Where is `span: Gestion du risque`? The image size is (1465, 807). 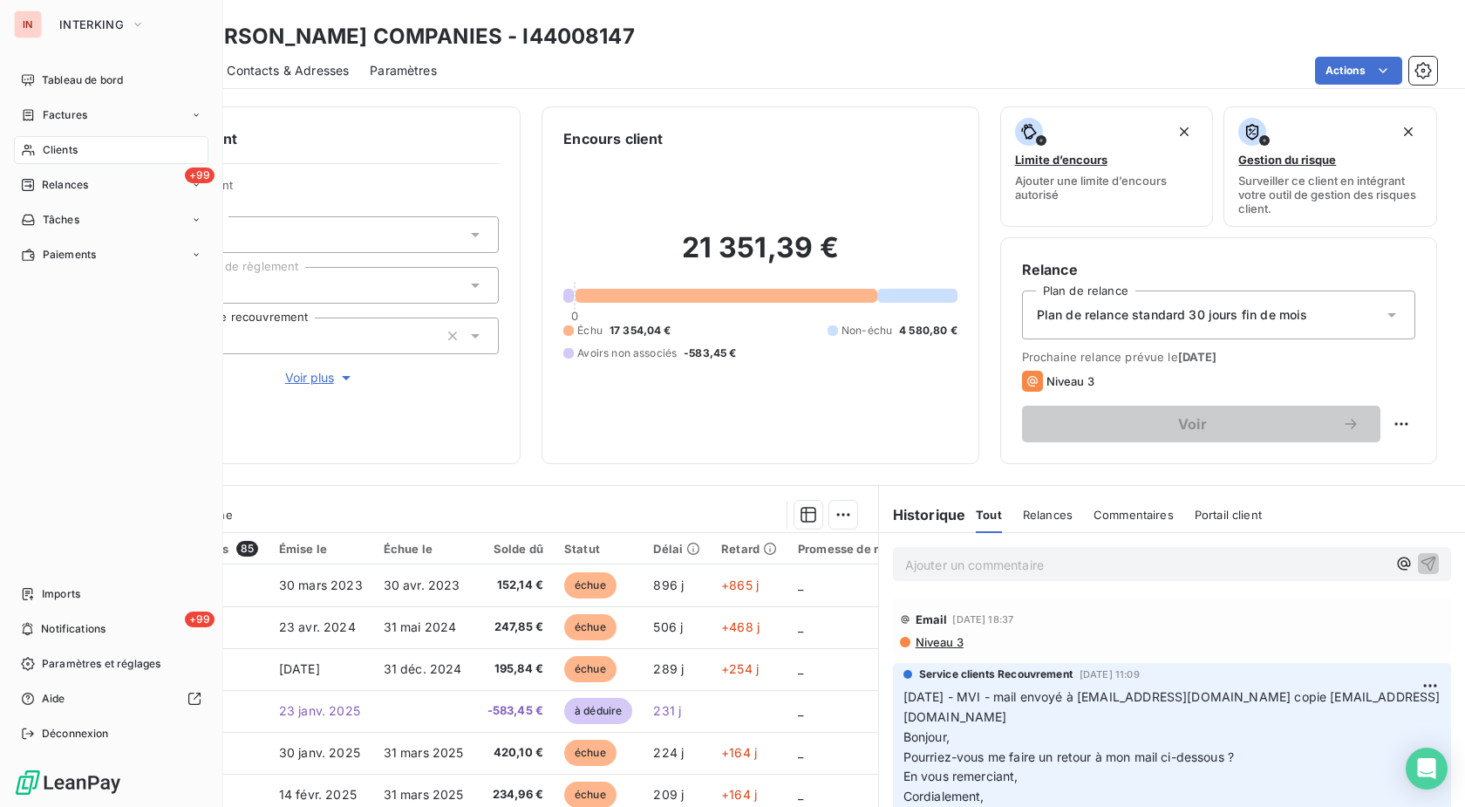 span: Gestion du risque is located at coordinates (1287, 160).